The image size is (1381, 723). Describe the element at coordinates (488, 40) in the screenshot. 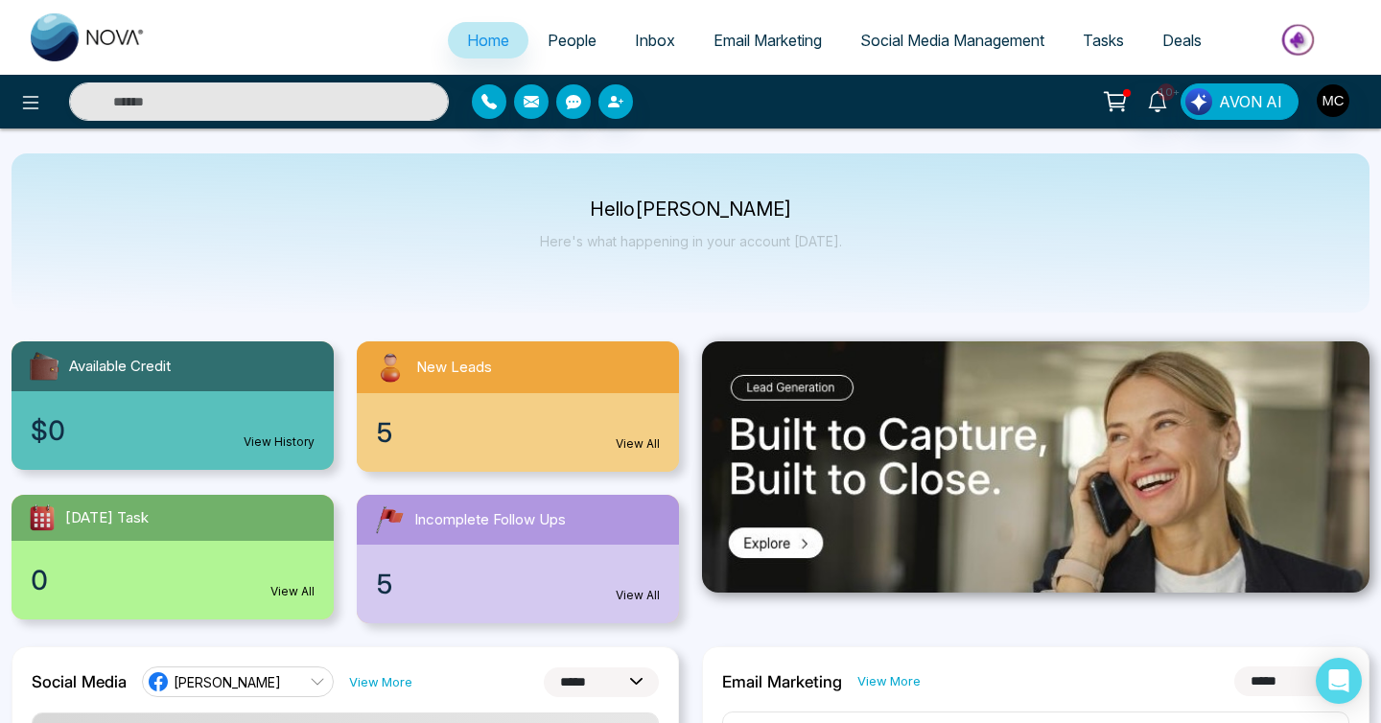

I see `a: Home` at that location.